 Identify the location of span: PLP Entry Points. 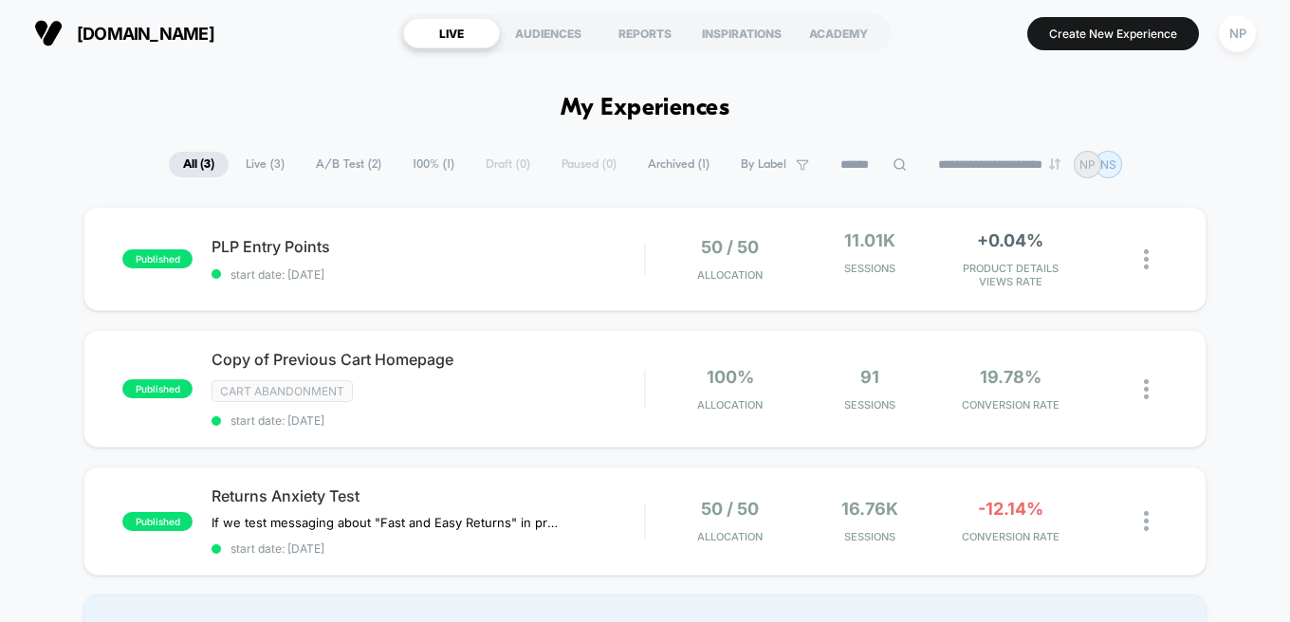
(428, 247).